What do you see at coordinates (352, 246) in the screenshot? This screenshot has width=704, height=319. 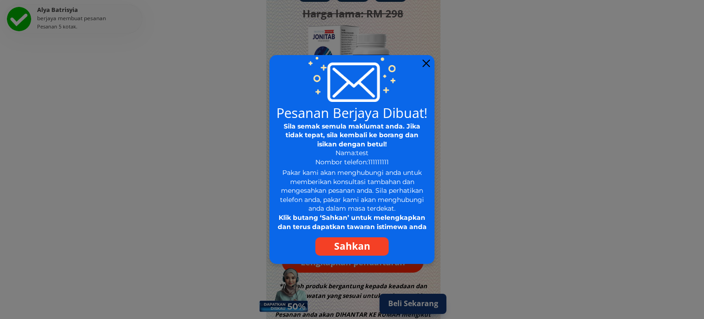 I see `p: Sahkan` at bounding box center [352, 246].